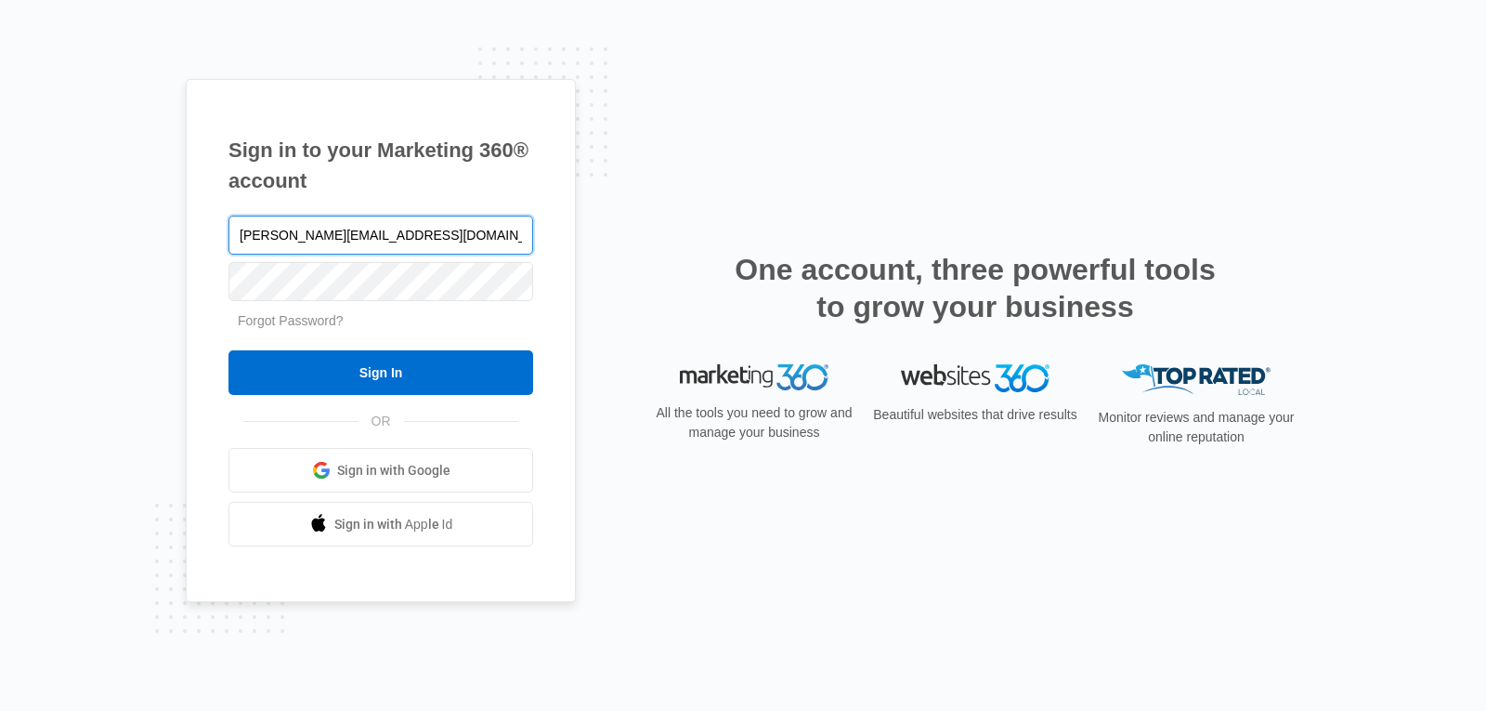  I want to click on input: Sign In, so click(381, 372).